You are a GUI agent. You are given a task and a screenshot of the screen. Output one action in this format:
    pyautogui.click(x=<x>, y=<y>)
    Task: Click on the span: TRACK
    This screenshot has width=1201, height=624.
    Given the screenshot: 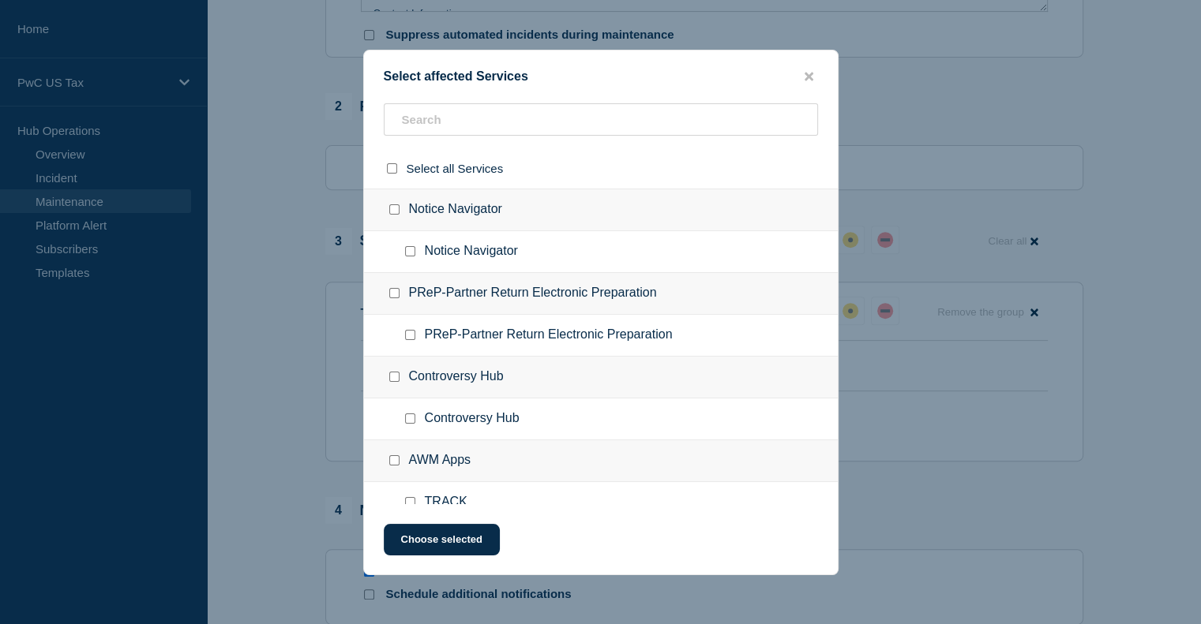 What is the action you would take?
    pyautogui.click(x=446, y=503)
    